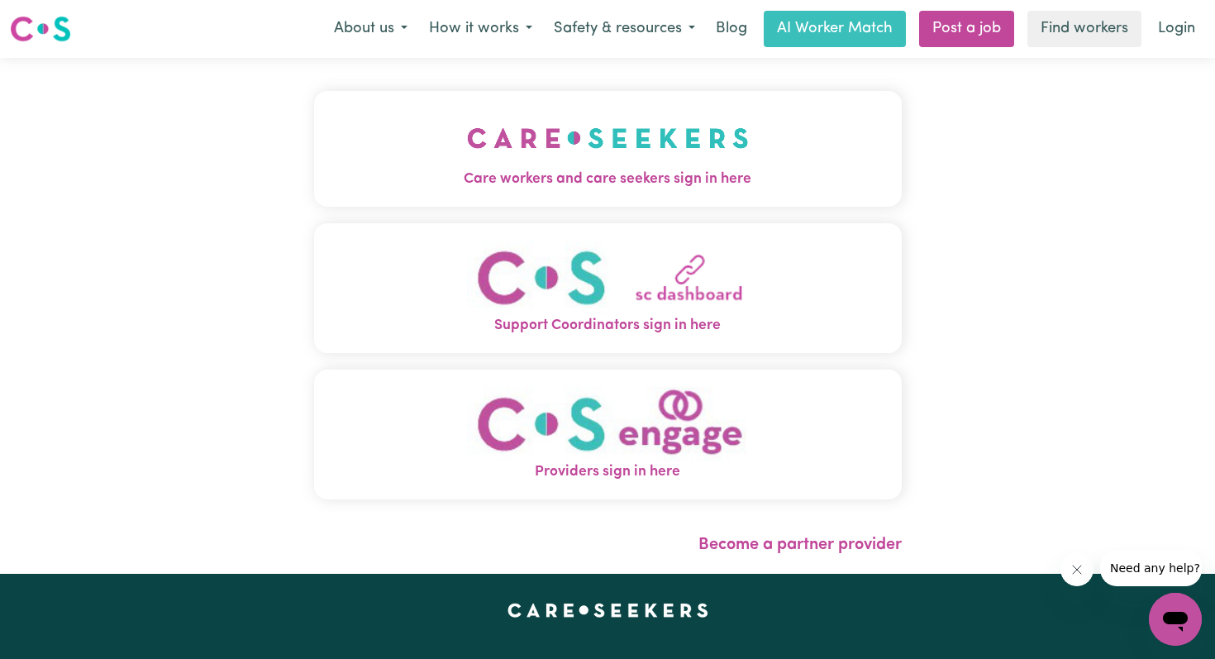  Describe the element at coordinates (370, 29) in the screenshot. I see `button: About us` at that location.